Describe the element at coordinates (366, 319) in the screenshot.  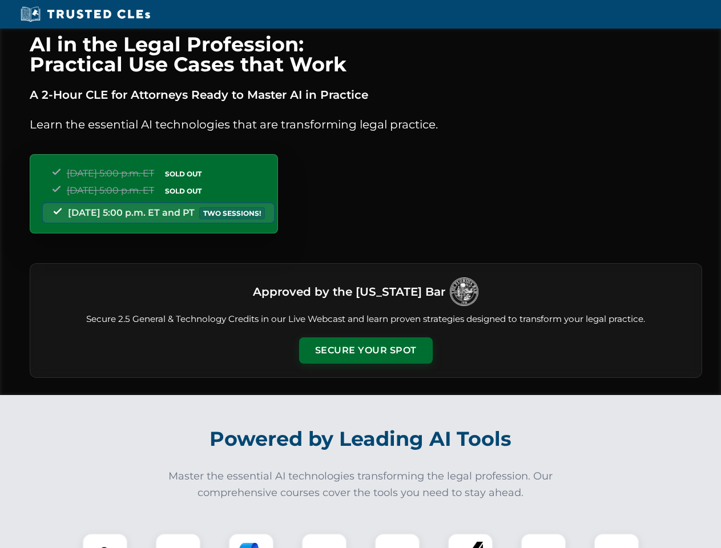
I see `p: Secure 2.5 General & Technology Credits in our Live Webcast and learn proven strategies designed ...` at that location.